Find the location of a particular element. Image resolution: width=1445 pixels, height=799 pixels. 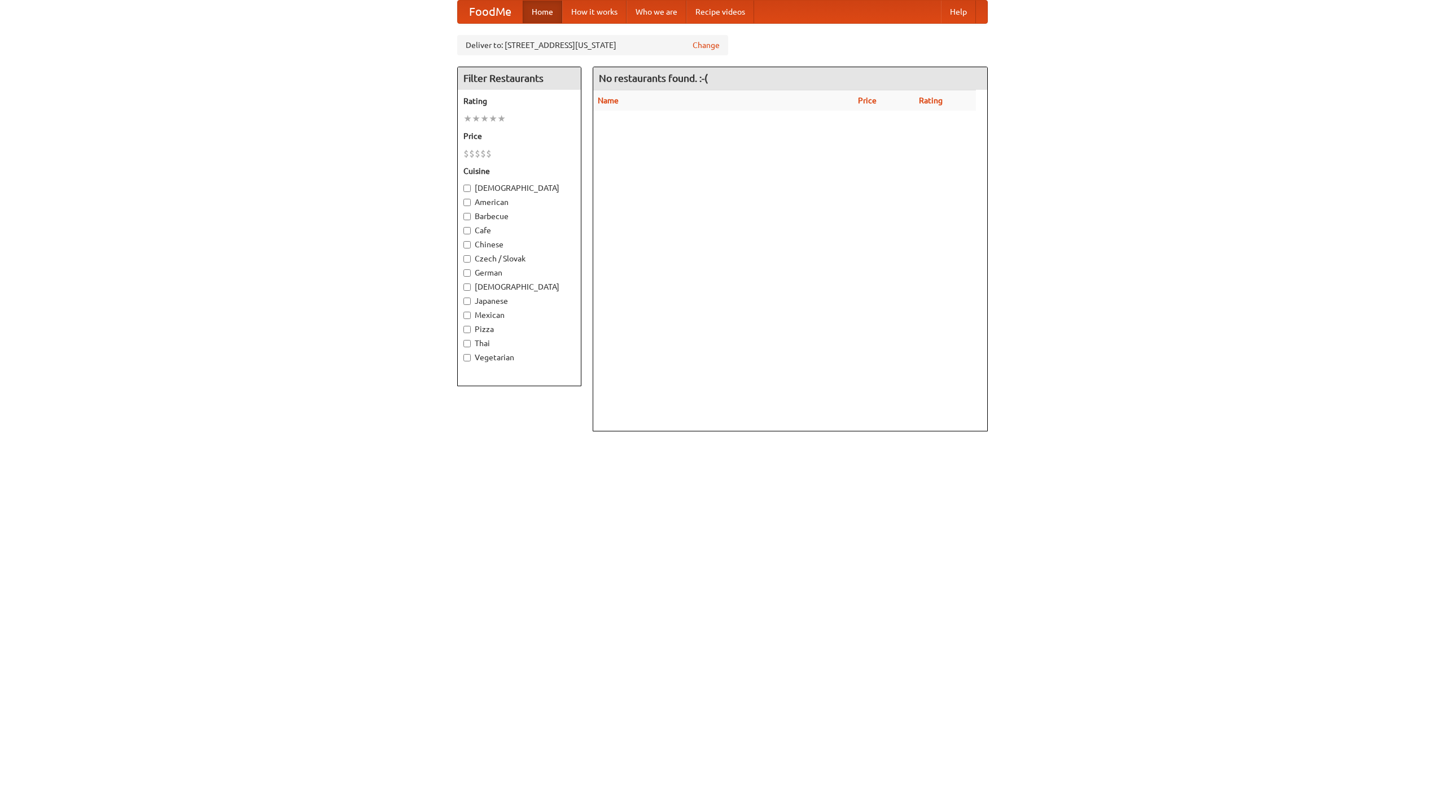

h4: Filter Restaurants is located at coordinates (519, 78).